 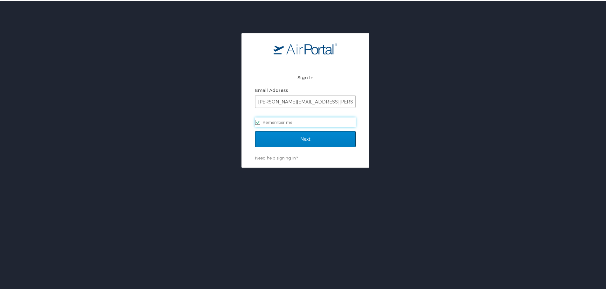 What do you see at coordinates (305, 138) in the screenshot?
I see `input: Next` at bounding box center [305, 138].